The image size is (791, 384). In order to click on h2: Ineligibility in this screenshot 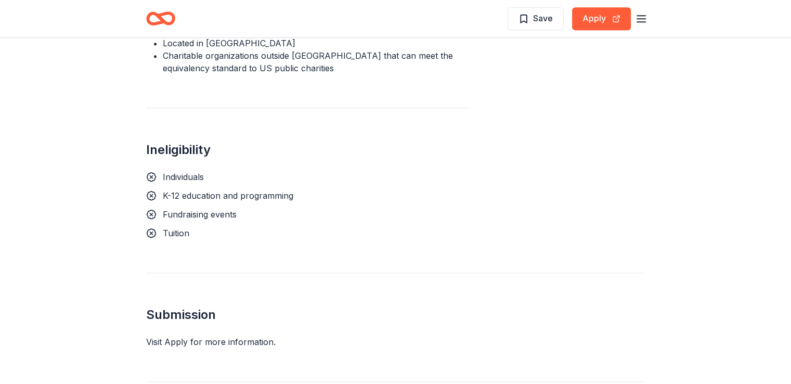, I will do `click(308, 150)`.